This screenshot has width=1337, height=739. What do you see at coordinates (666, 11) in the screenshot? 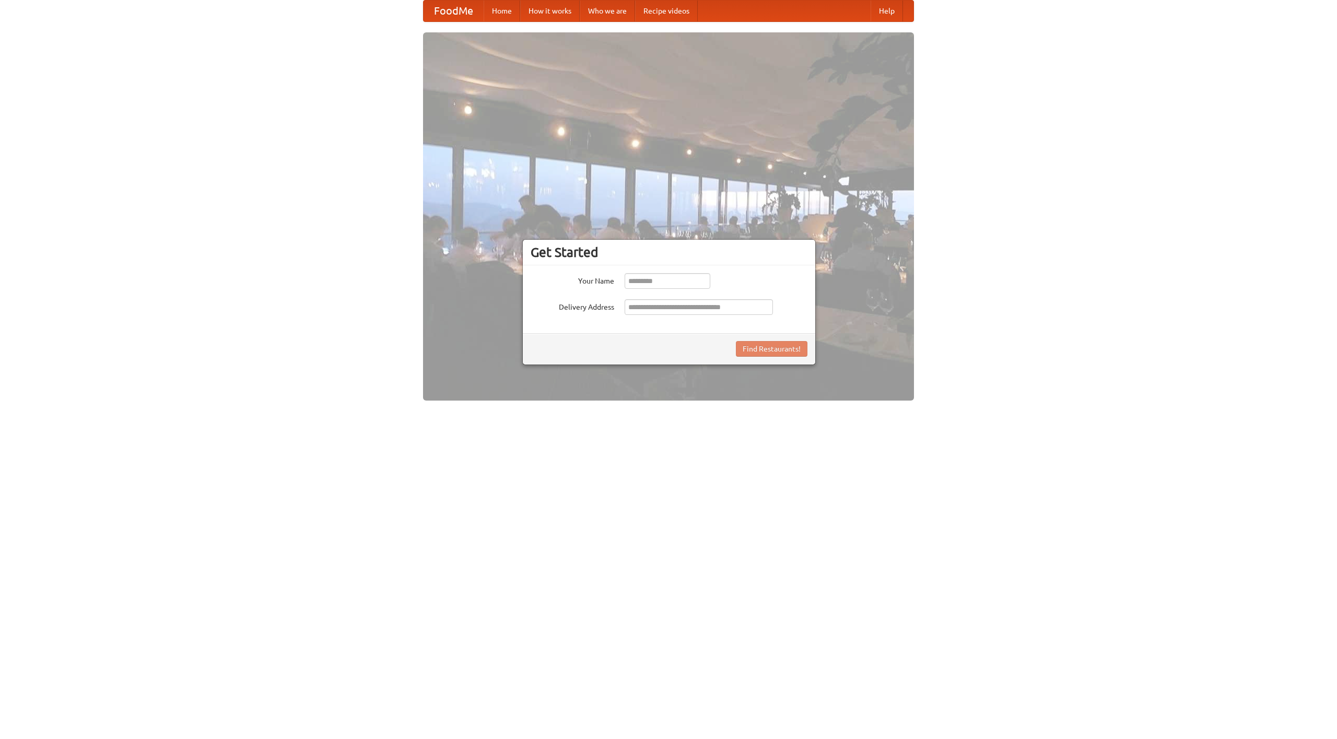
I see `a: Recipe videos` at bounding box center [666, 11].